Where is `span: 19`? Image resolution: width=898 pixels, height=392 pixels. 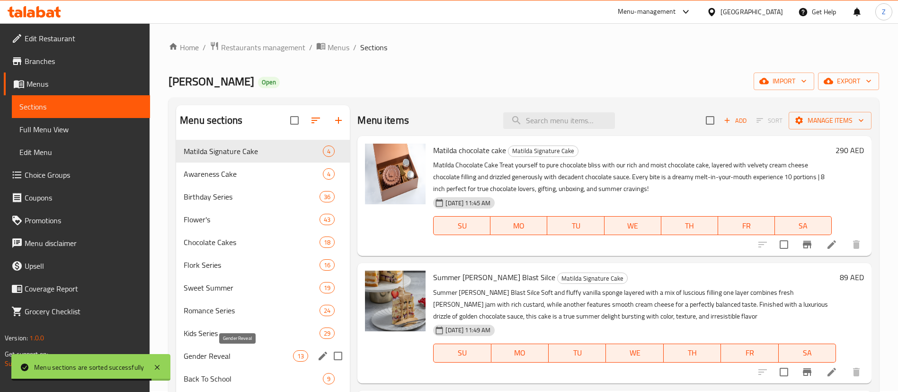
span: 19 is located at coordinates (327, 287).